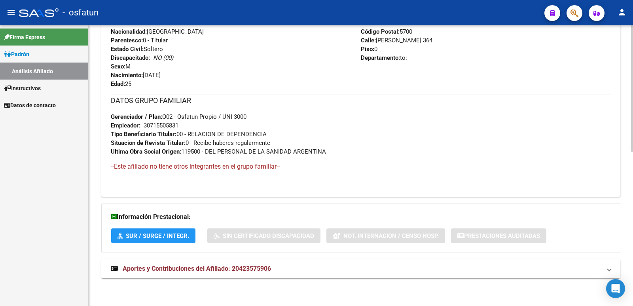 The image size is (633, 306). Describe the element at coordinates (368, 40) in the screenshot. I see `strong: Calle:` at that location.